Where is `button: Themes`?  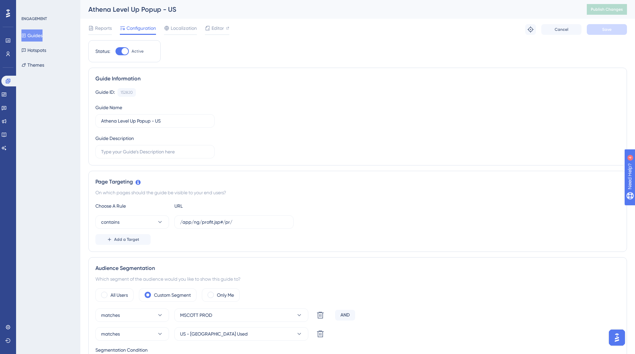
button: Themes is located at coordinates (33, 65).